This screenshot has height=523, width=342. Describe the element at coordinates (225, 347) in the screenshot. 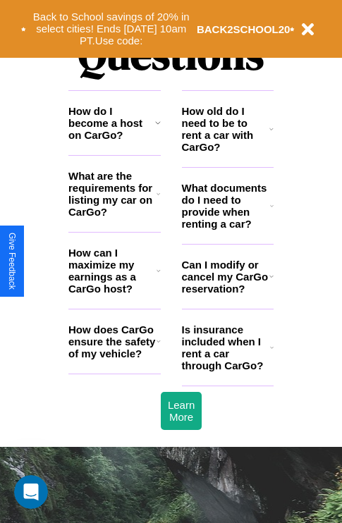

I see `h3: Is insurance included when I rent a car through CarGo?` at that location.